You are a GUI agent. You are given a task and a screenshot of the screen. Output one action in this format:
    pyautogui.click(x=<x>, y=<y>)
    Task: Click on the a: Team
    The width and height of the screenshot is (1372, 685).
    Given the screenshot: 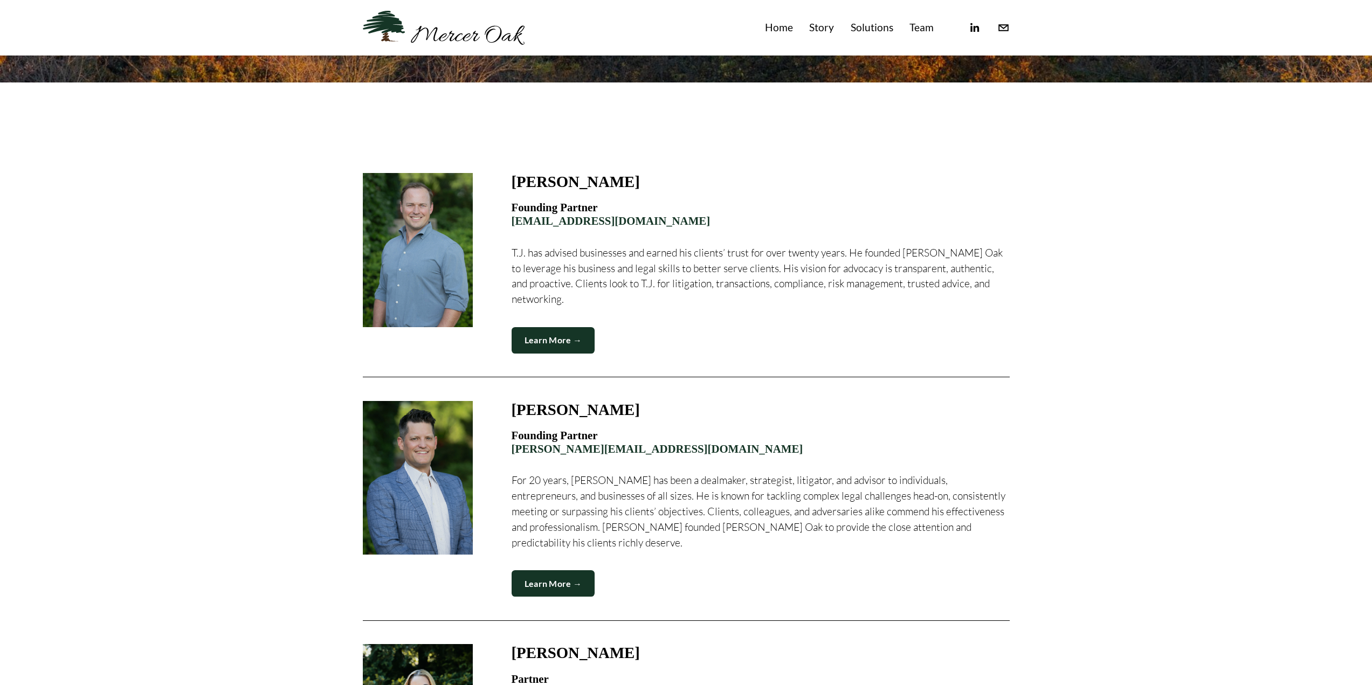 What is the action you would take?
    pyautogui.click(x=921, y=27)
    